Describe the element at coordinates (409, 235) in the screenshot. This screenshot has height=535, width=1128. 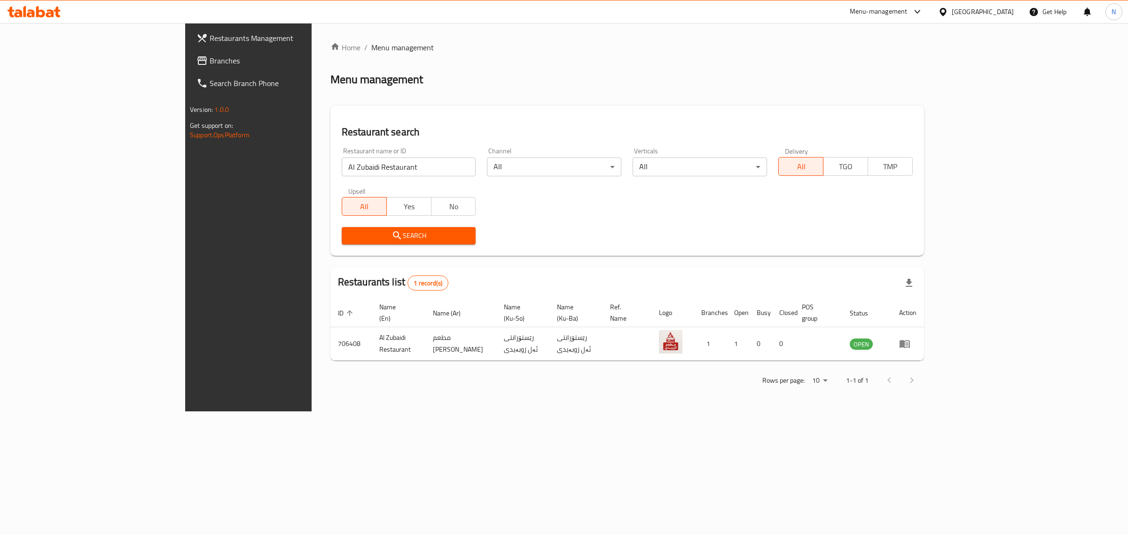
I see `span: Search` at that location.